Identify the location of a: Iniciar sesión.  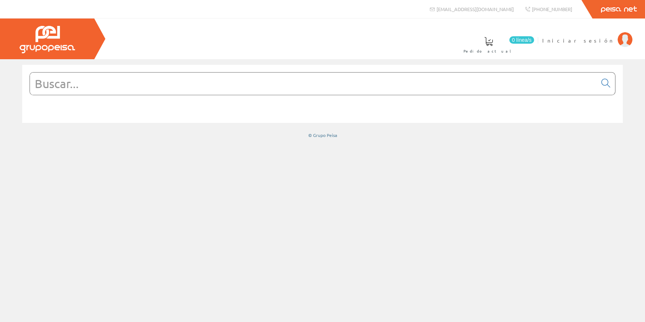
(587, 34).